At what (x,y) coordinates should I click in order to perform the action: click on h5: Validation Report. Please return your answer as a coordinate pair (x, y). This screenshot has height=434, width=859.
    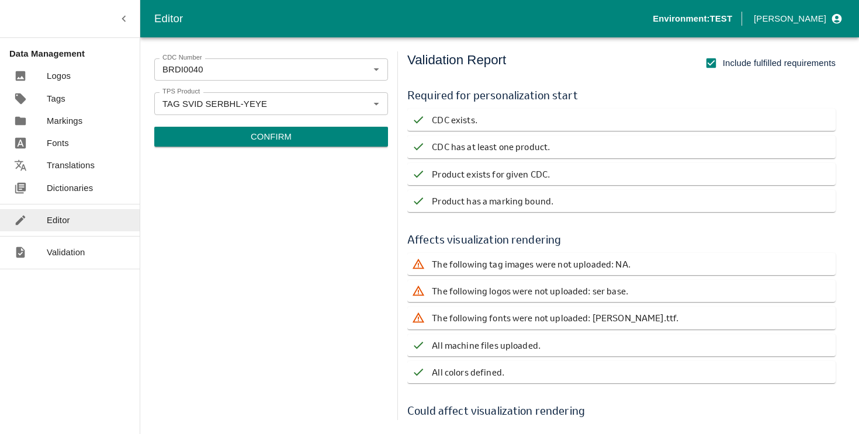
    Looking at the image, I should click on (456, 63).